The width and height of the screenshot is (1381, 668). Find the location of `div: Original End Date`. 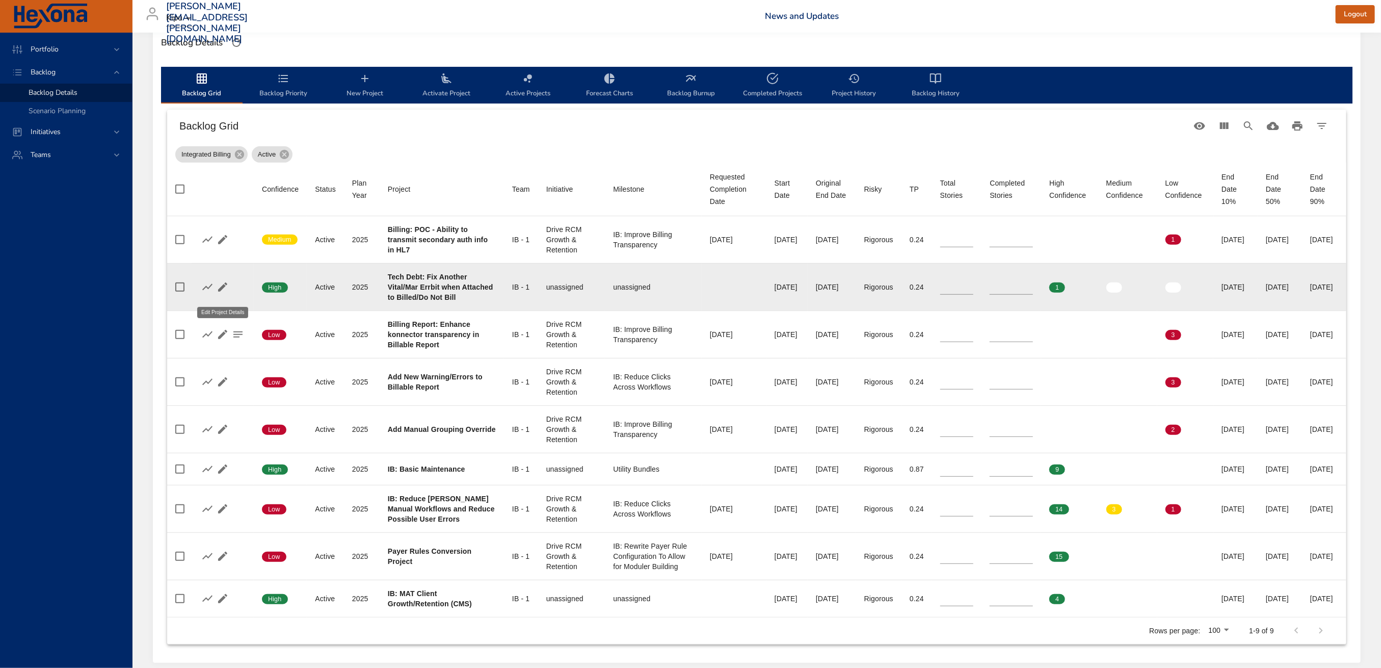

div: Original End Date is located at coordinates (832, 189).